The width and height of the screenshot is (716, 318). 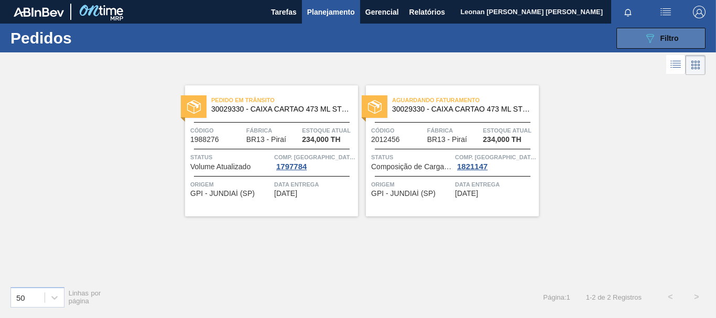 What do you see at coordinates (385, 139) in the screenshot?
I see `span: 2012456` at bounding box center [385, 139].